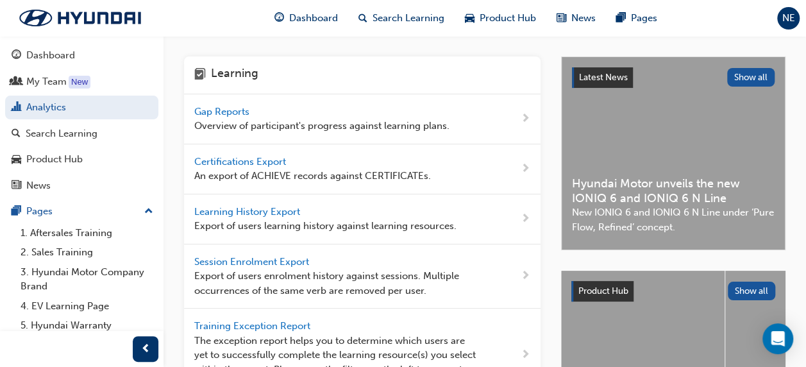 The image size is (806, 367). I want to click on span: Pages, so click(644, 18).